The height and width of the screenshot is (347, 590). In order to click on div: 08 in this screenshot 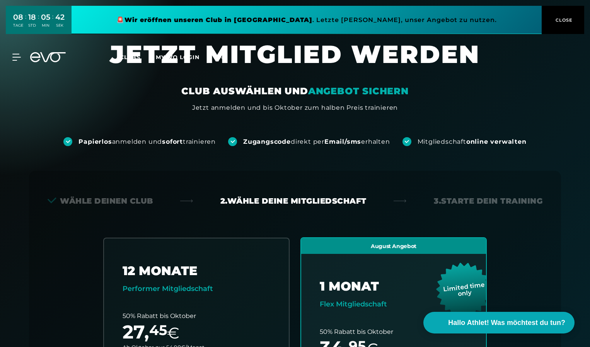, I will do `click(18, 17)`.